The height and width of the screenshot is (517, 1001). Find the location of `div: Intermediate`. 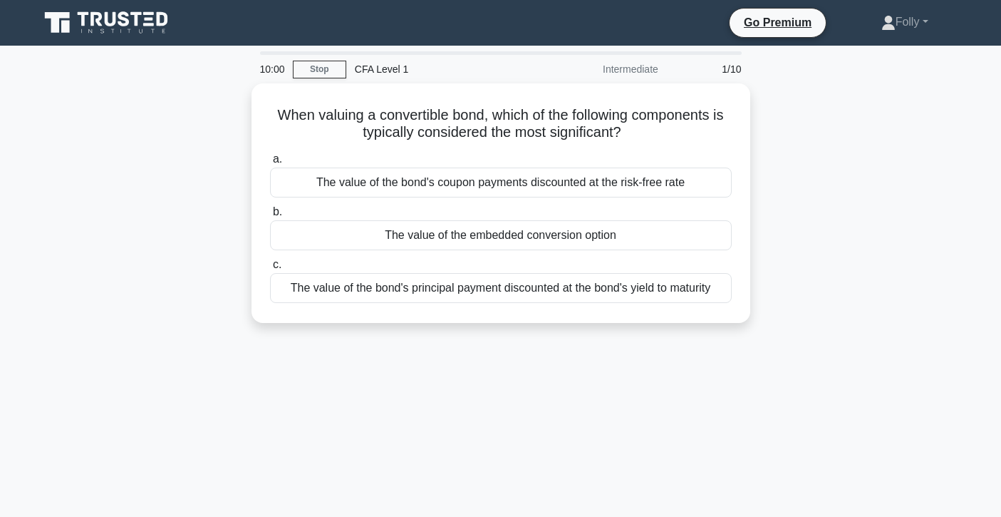

div: Intermediate is located at coordinates (604, 69).